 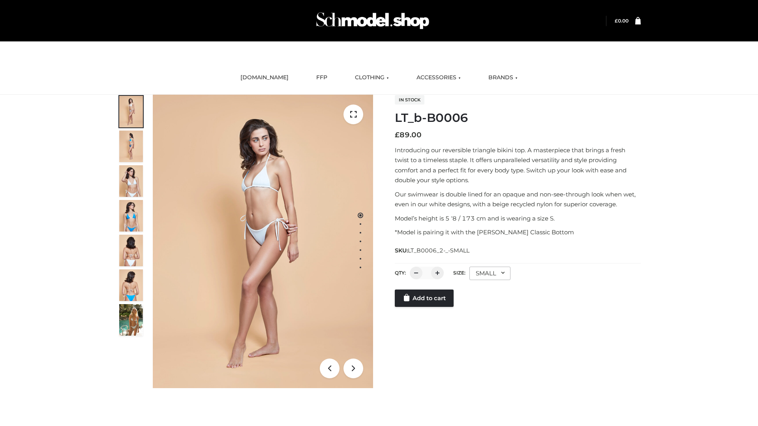 I want to click on img: ArielClassicBikiniTop_CloudNine_AzureSky_OW114ECO_4-scaled.jpg, so click(x=131, y=216).